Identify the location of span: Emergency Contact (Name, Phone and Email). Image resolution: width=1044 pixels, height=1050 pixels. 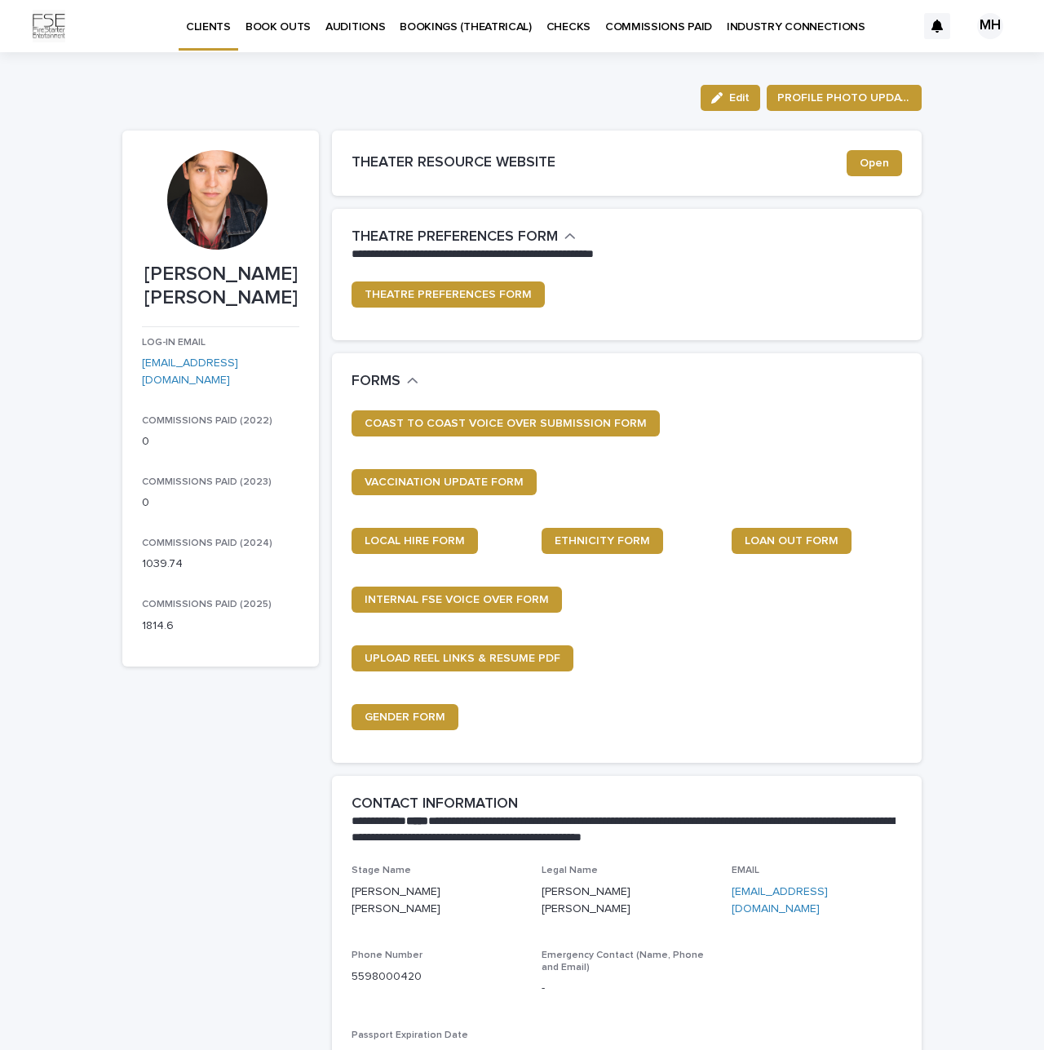
(622, 961).